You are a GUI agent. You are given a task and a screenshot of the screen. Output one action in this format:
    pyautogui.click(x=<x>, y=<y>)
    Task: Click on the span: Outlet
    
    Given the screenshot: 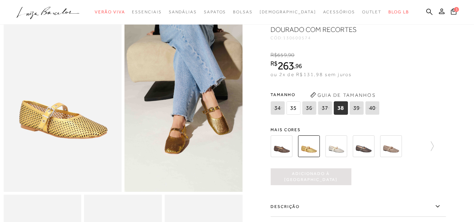 What is the action you would take?
    pyautogui.click(x=372, y=12)
    